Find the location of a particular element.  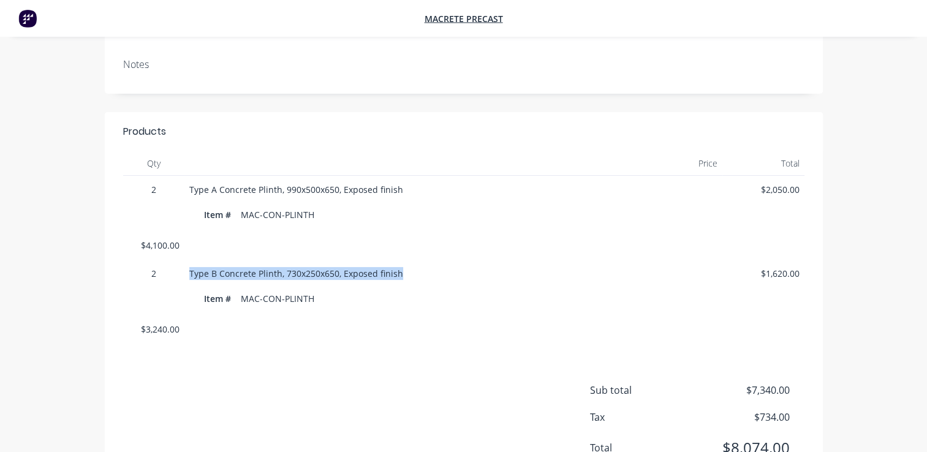

span: Macrete Precast is located at coordinates (464, 18).